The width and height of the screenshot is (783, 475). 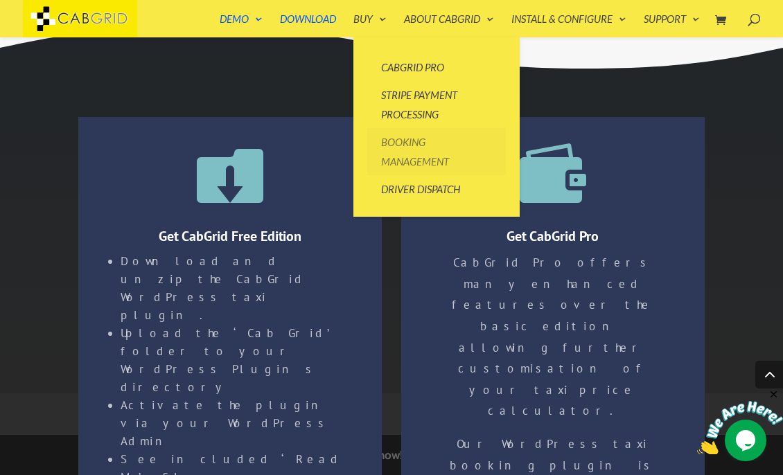 What do you see at coordinates (449, 26) in the screenshot?
I see `a: About CabGrid` at bounding box center [449, 26].